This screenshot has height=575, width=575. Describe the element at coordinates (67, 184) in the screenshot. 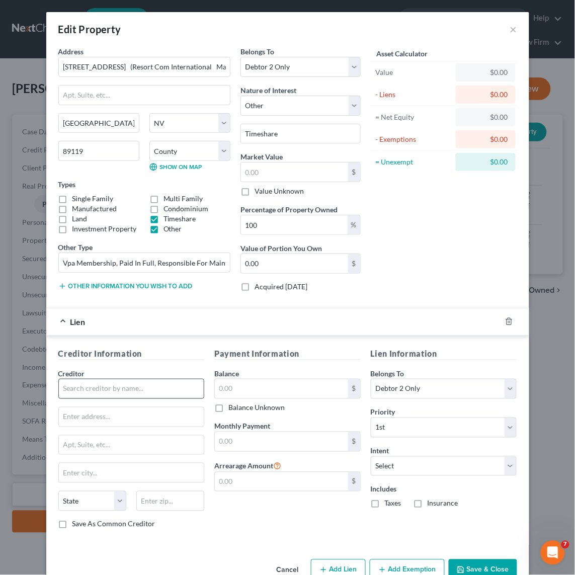

I see `label: Types` at that location.